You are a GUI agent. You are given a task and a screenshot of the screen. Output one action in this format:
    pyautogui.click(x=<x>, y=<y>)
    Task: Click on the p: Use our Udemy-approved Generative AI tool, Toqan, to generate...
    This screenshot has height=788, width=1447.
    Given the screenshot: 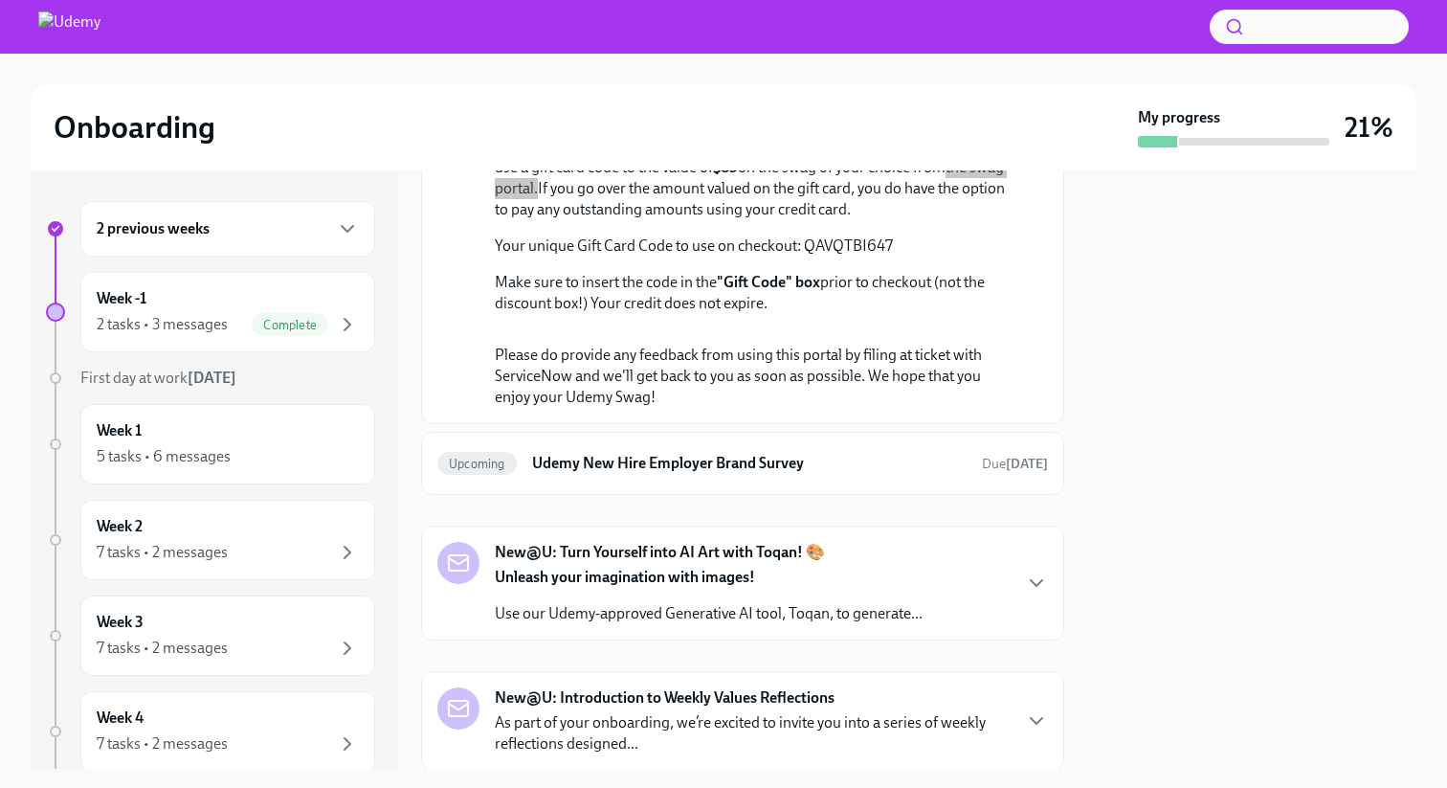 What is the action you would take?
    pyautogui.click(x=708, y=613)
    